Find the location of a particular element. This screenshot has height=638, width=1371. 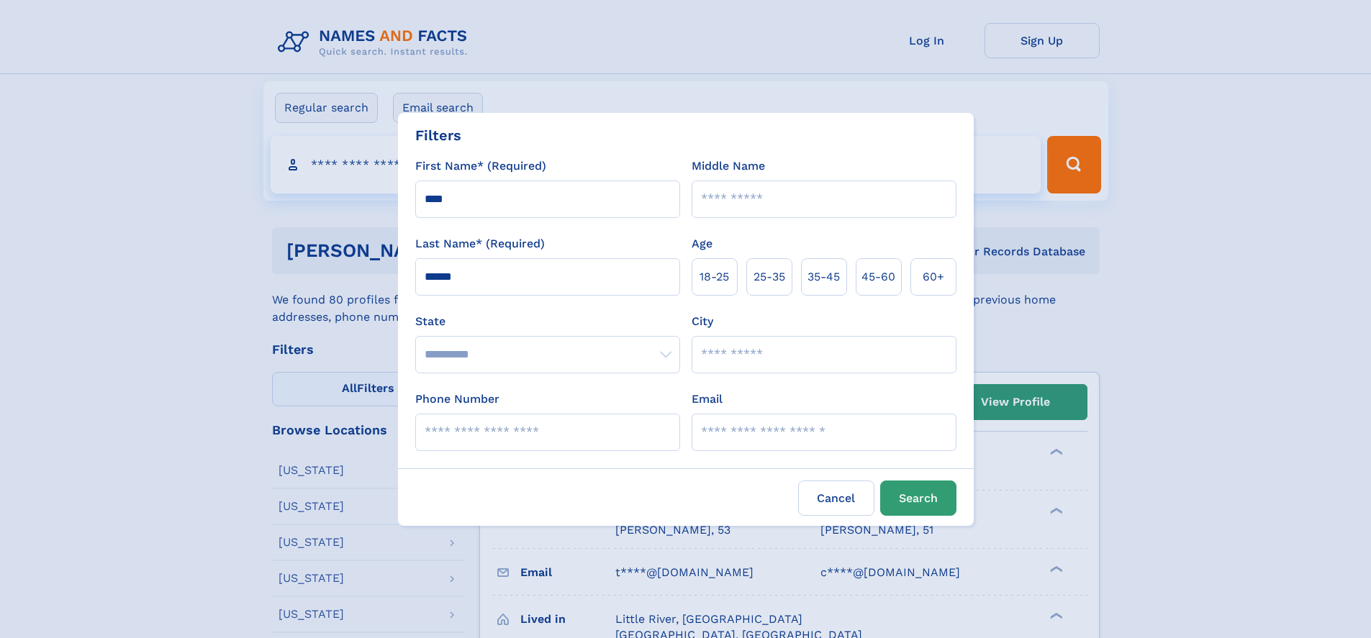

div: Filters is located at coordinates (438, 135).